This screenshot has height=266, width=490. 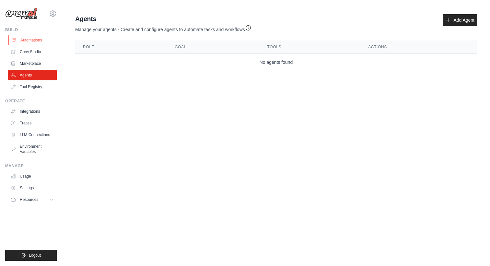 What do you see at coordinates (32, 149) in the screenshot?
I see `a: Environment Variables` at bounding box center [32, 149].